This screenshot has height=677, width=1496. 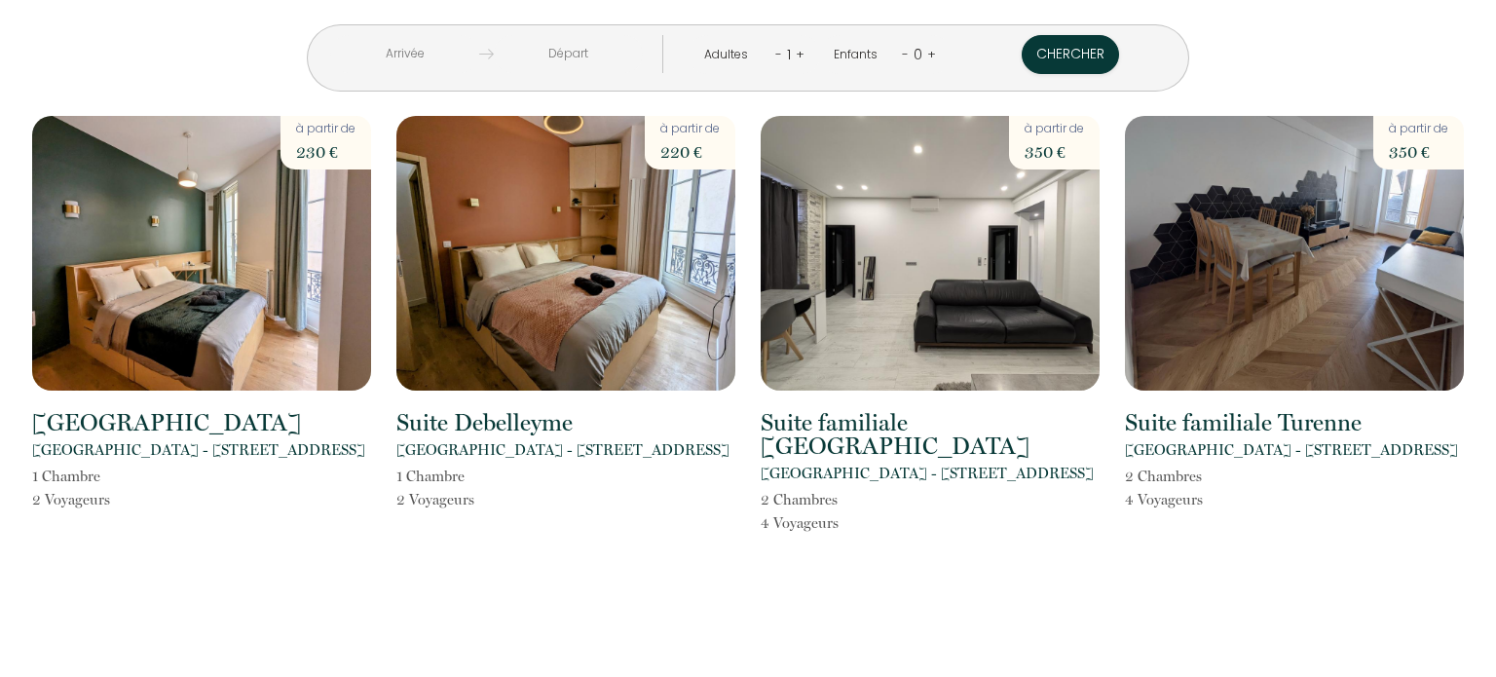 What do you see at coordinates (917, 55) in the screenshot?
I see `div: 0` at bounding box center [917, 55].